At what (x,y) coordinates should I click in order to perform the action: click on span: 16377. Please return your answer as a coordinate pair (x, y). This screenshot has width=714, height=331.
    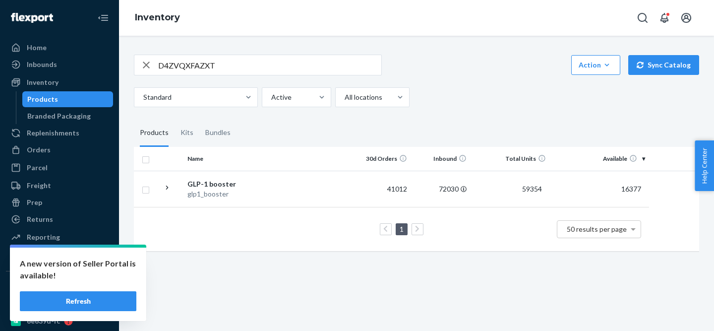
    Looking at the image, I should click on (631, 188).